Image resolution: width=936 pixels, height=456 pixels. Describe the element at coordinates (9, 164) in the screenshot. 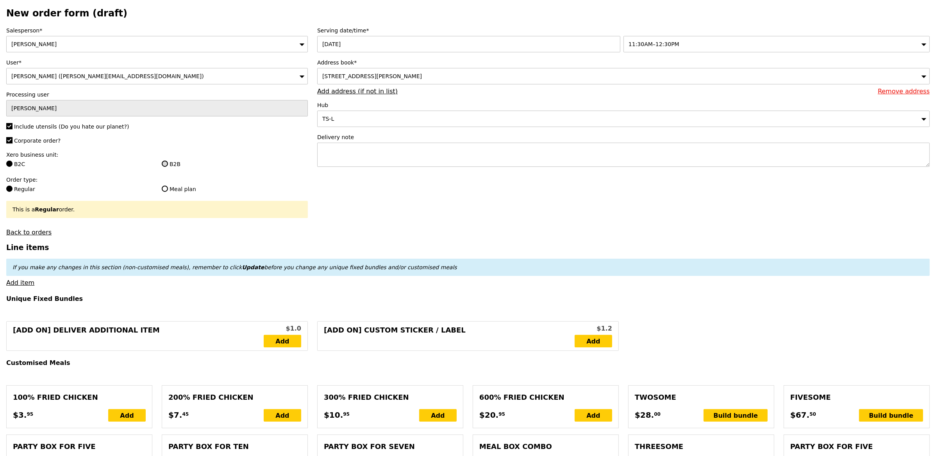

I see `input: B2C` at that location.